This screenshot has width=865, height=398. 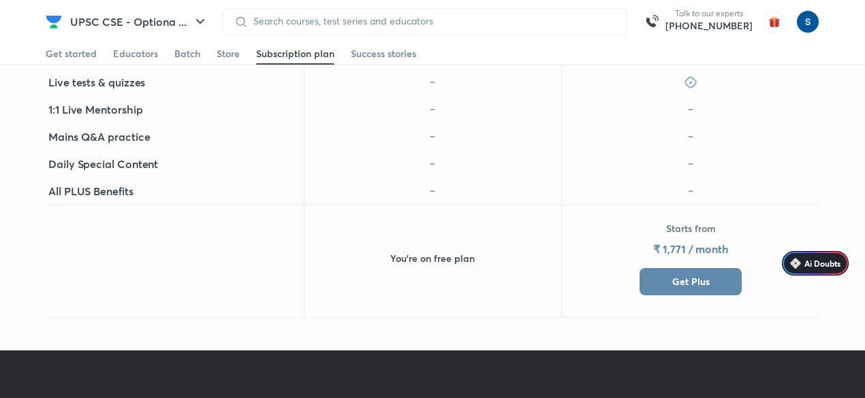 I want to click on span: Ai Doubts, so click(x=822, y=264).